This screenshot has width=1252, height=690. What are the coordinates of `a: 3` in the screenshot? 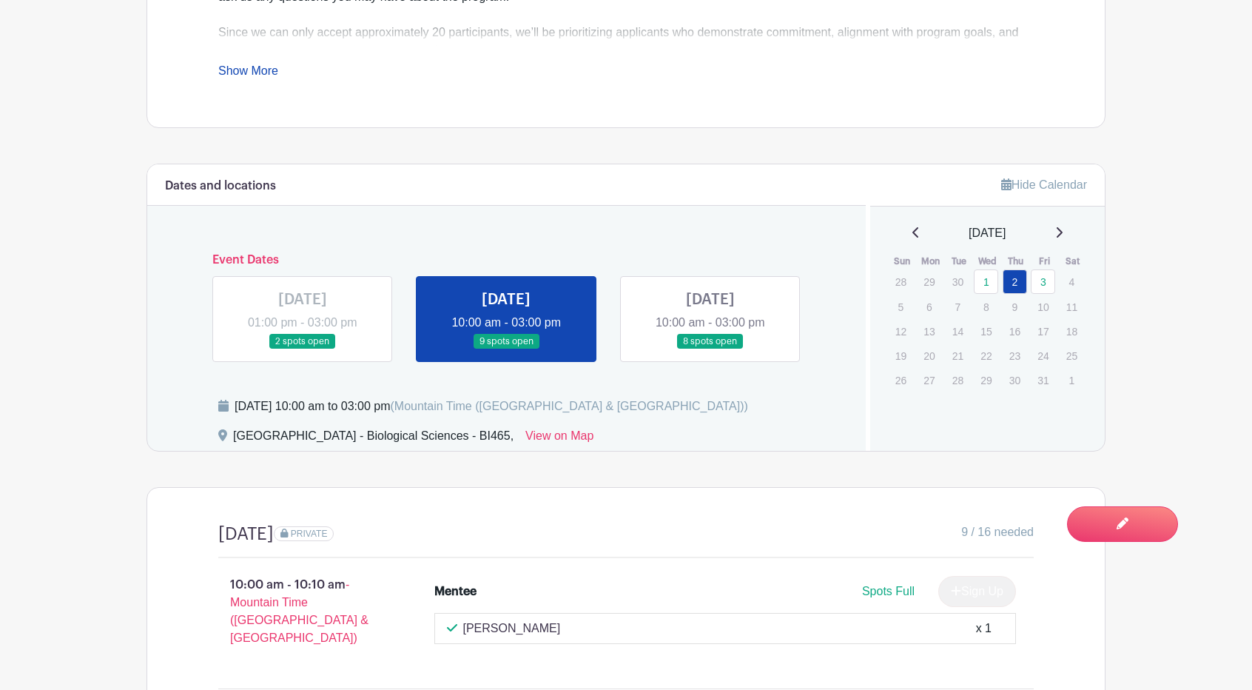 It's located at (1043, 281).